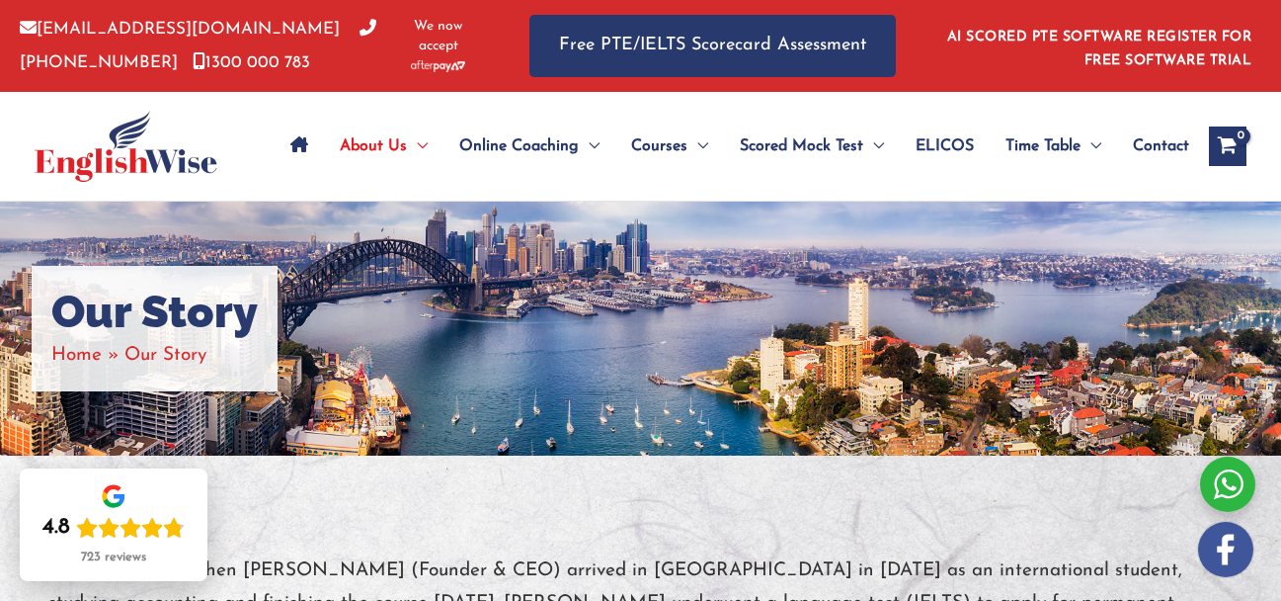  Describe the element at coordinates (519, 146) in the screenshot. I see `span: Online Coaching` at that location.